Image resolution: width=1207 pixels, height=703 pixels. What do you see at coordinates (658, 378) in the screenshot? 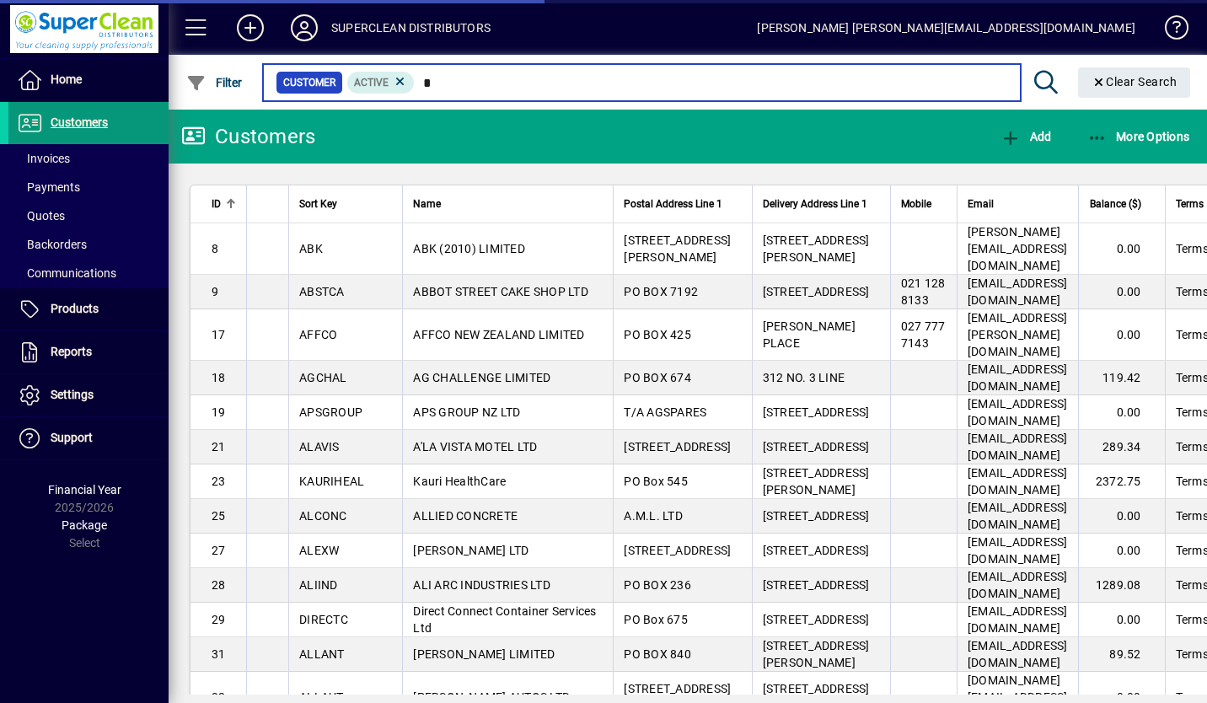
I see `span: PO BOX 674` at bounding box center [658, 378].